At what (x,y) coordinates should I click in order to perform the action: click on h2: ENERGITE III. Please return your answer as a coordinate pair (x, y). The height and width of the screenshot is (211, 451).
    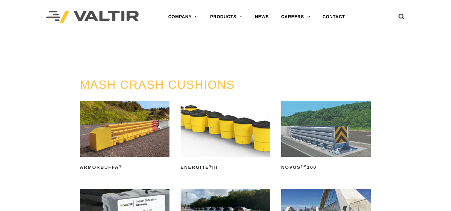
    Looking at the image, I should click on (225, 167).